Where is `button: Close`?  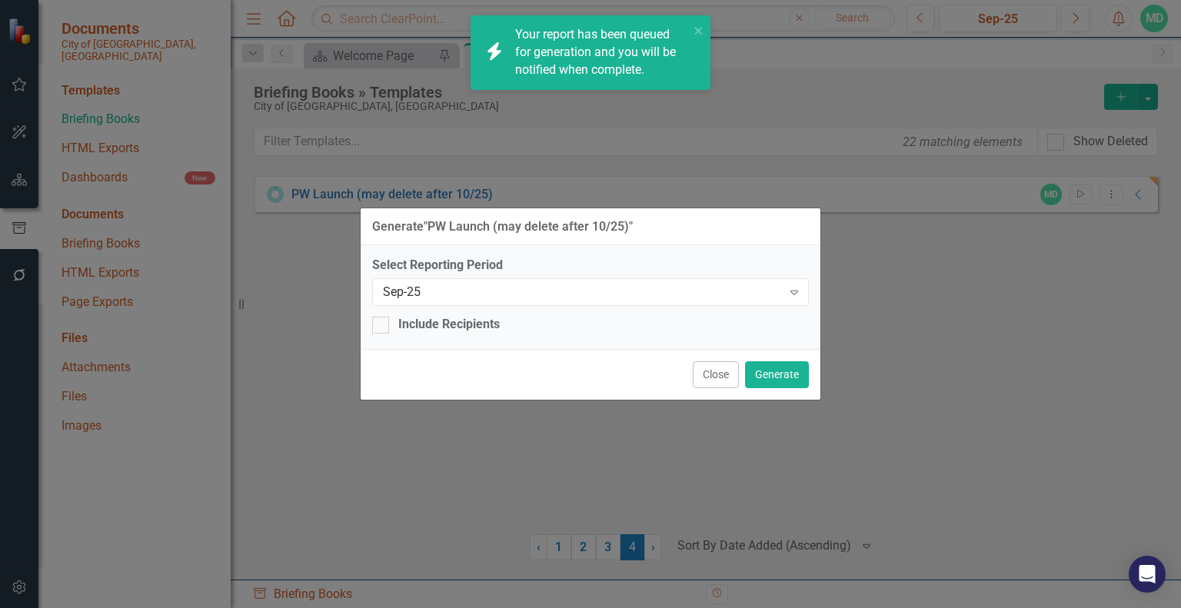
button: Close is located at coordinates (716, 374).